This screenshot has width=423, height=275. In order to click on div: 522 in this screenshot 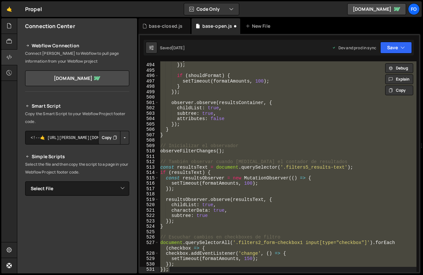, I will do `click(149, 216)`.